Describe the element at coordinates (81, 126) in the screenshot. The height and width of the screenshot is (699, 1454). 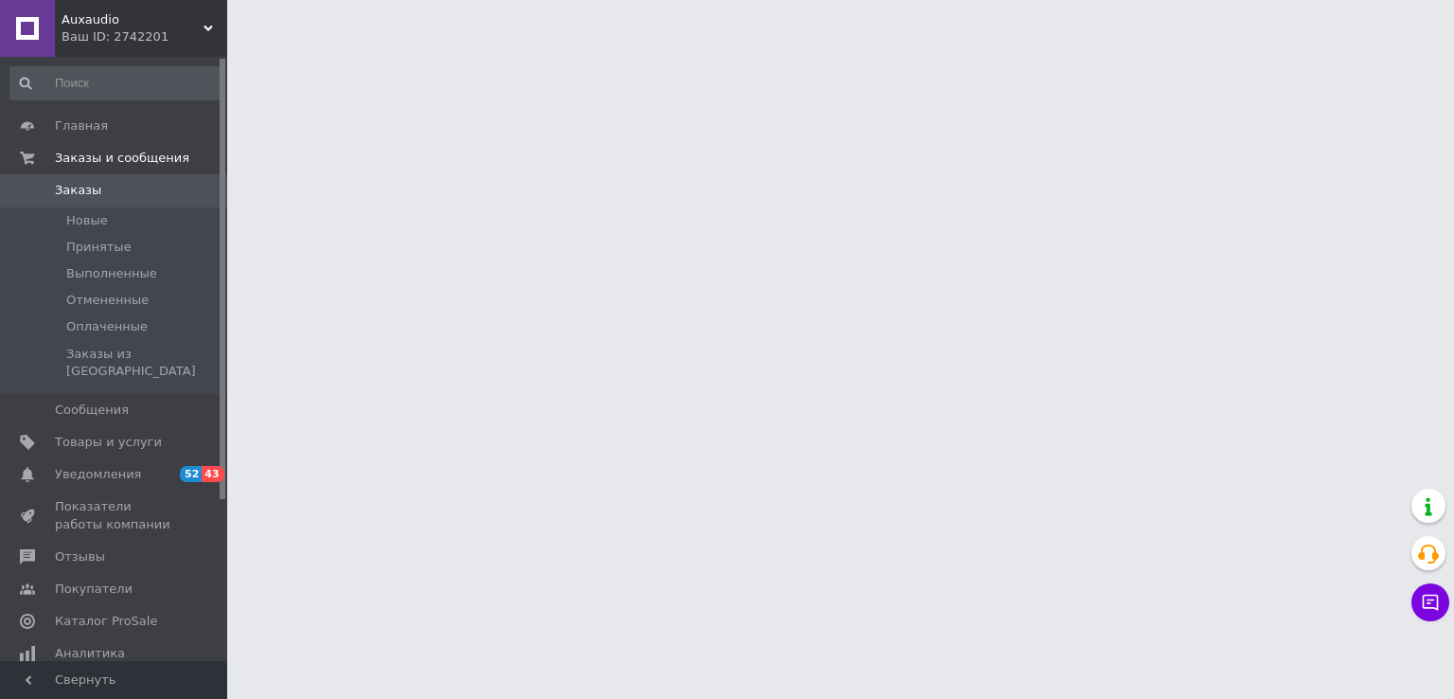
I see `span: Главная` at that location.